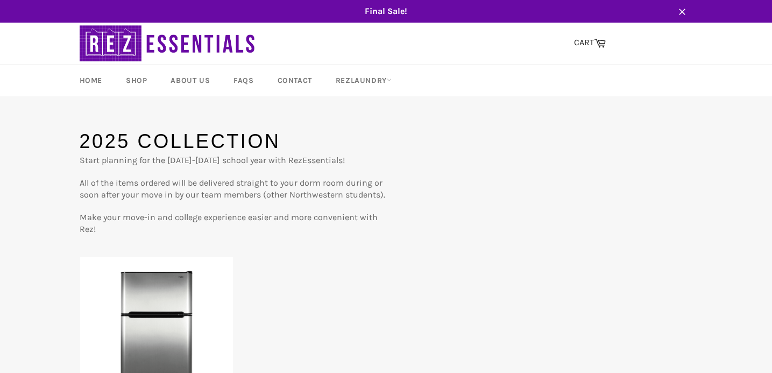 The height and width of the screenshot is (373, 772). What do you see at coordinates (589, 43) in the screenshot?
I see `a: CART` at bounding box center [589, 43].